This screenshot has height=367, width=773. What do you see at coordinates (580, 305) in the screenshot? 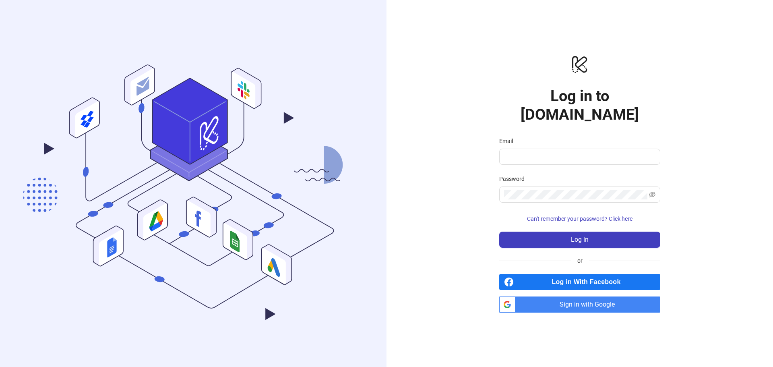
I see `a: Sign in with Google` at bounding box center [580, 305].